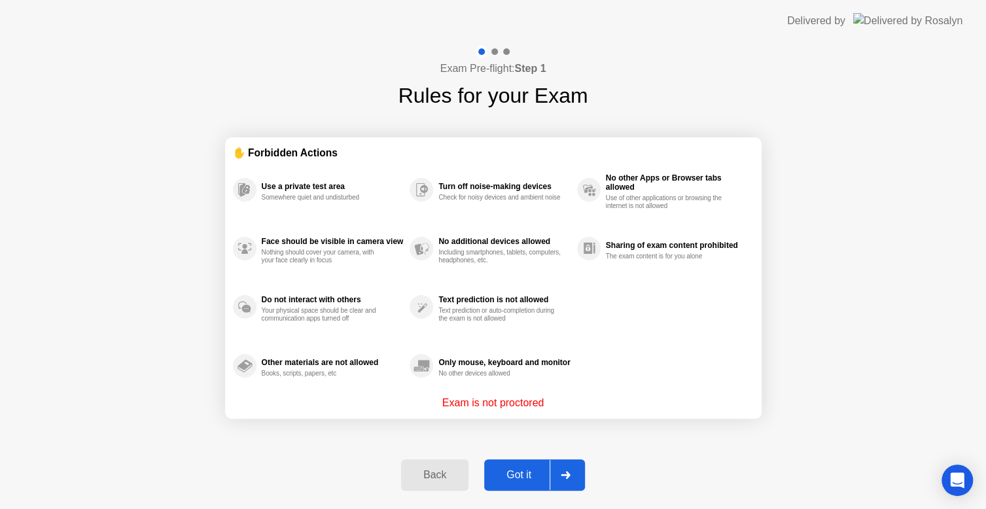 This screenshot has height=509, width=986. I want to click on div: Use of other applications or browsing the internet is not allowed, so click(668, 202).